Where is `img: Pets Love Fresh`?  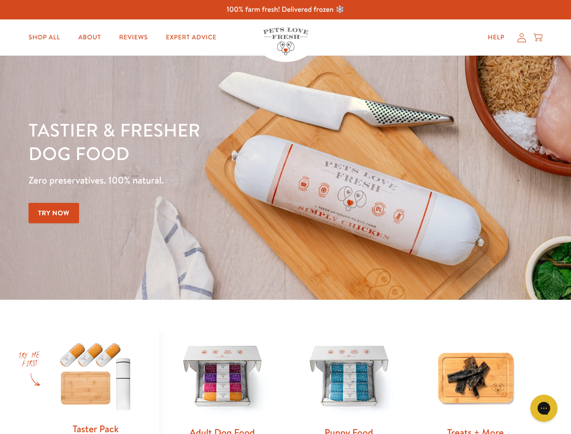 img: Pets Love Fresh is located at coordinates (286, 41).